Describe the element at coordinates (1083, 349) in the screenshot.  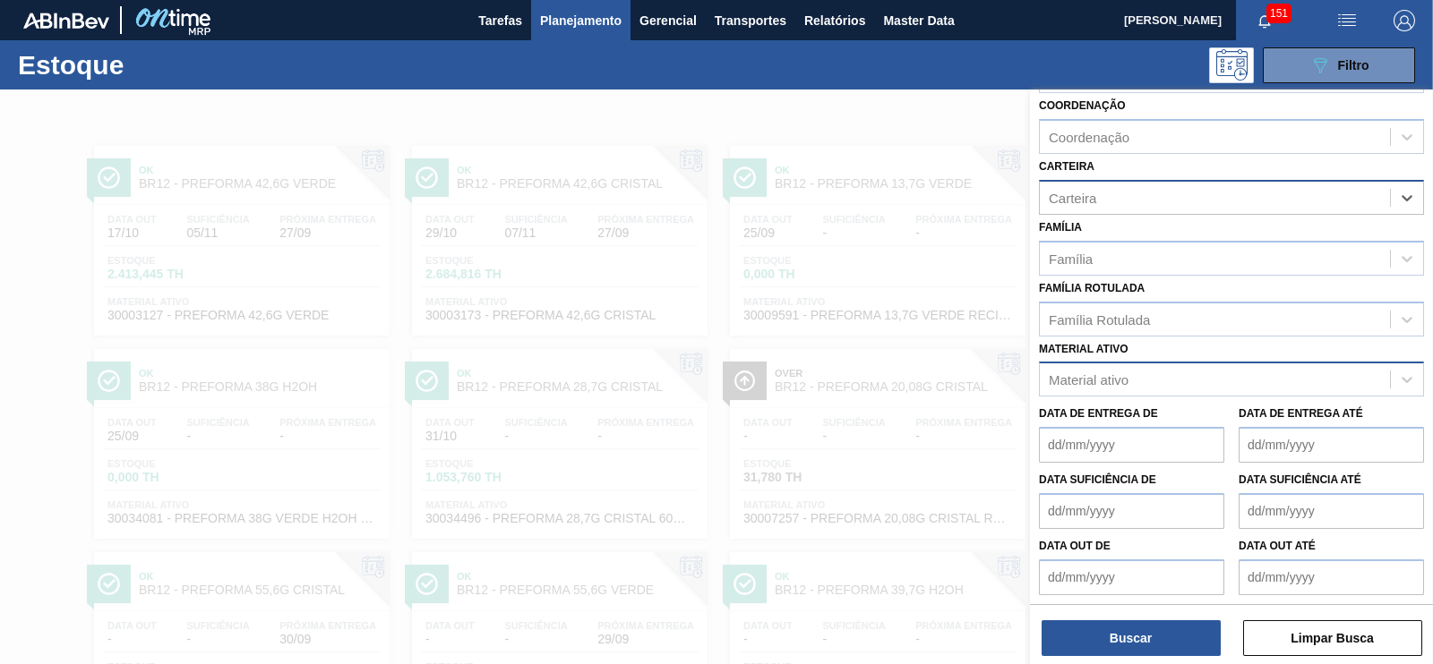
I see `label: Material ativo` at that location.